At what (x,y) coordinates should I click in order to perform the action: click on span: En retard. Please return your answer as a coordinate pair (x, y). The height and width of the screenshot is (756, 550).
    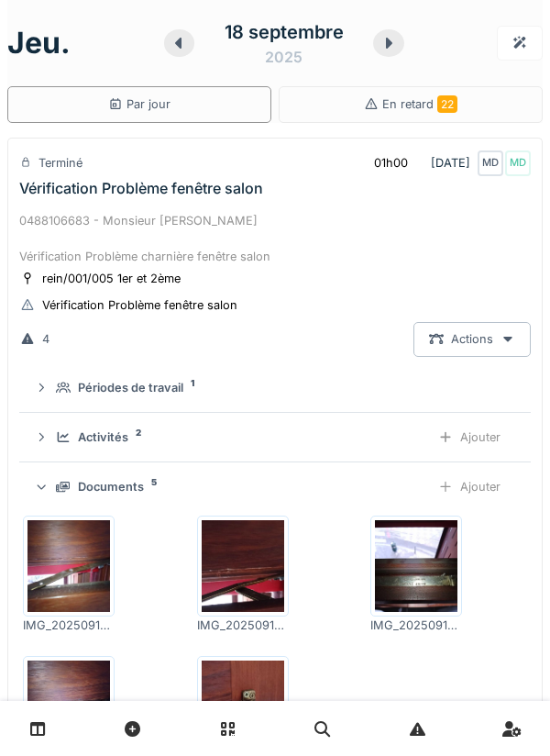
    Looking at the image, I should click on (420, 104).